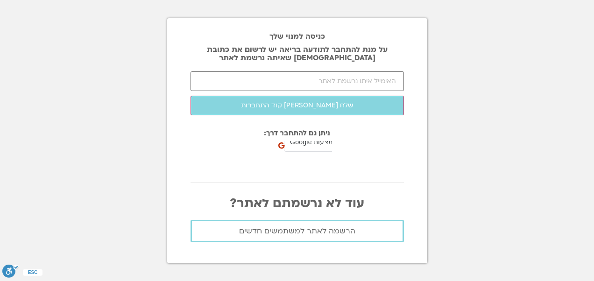 The height and width of the screenshot is (281, 594). I want to click on input: האימייל איתו נרשמת לאתר, so click(297, 81).